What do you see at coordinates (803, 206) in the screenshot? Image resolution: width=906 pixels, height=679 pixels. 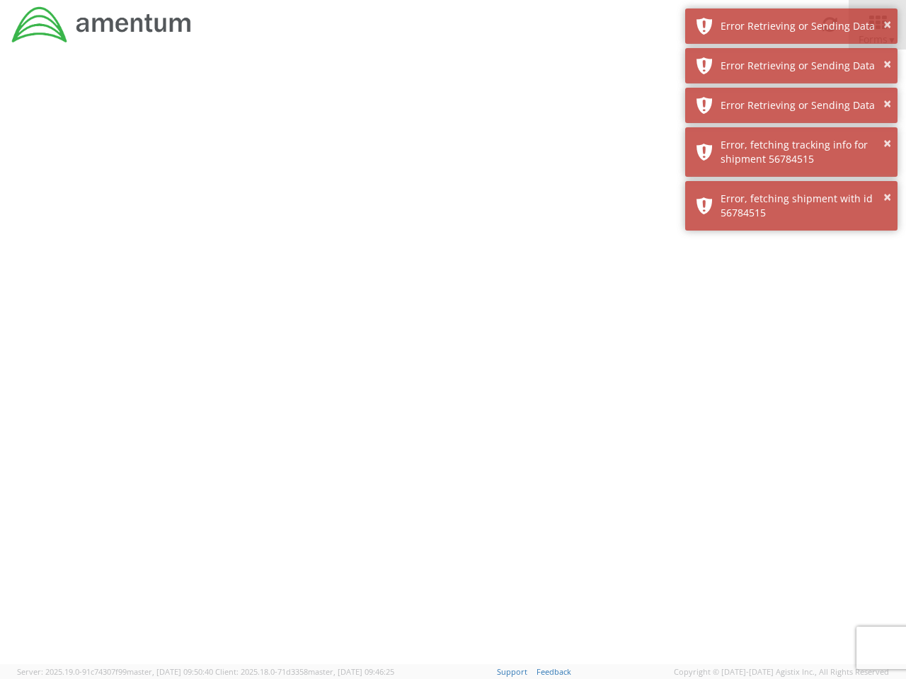 I see `div: Error, fetching shipment with id 56784515` at bounding box center [803, 206].